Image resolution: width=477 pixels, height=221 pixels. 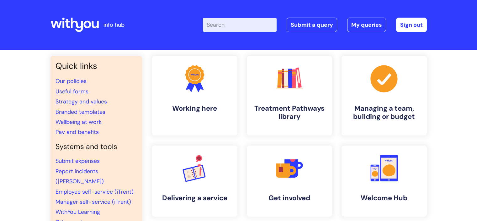 What do you see at coordinates (384, 198) in the screenshot?
I see `h4: Welcome Hub` at bounding box center [384, 198].